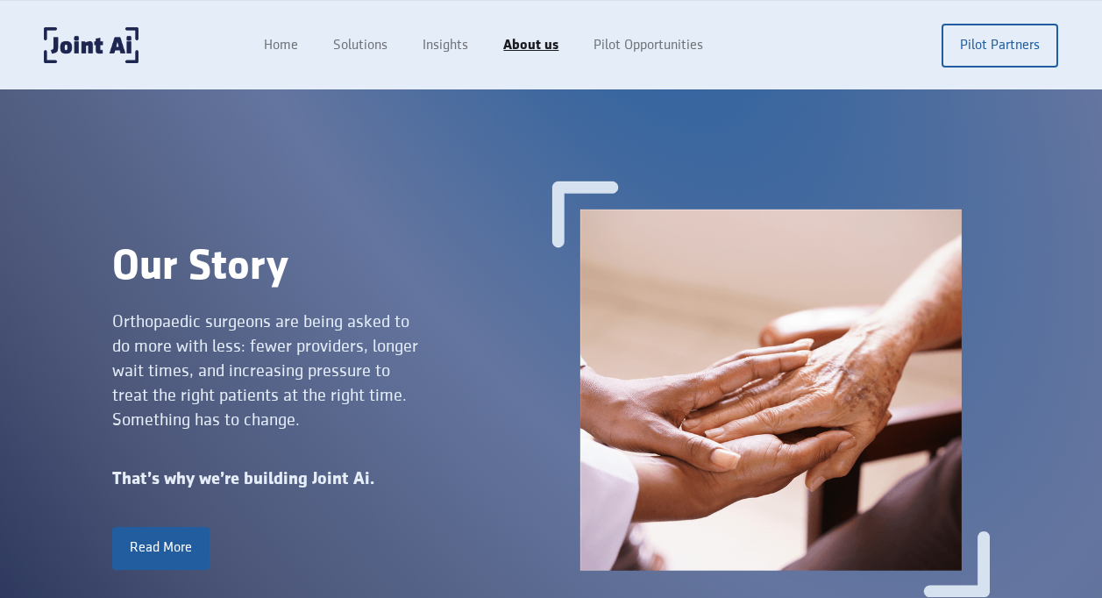 The height and width of the screenshot is (598, 1102). Describe the element at coordinates (266, 371) in the screenshot. I see `div: Orthopaedic surgeons are being asked to do more with less: fewer providers, longer wait times, an...` at that location.